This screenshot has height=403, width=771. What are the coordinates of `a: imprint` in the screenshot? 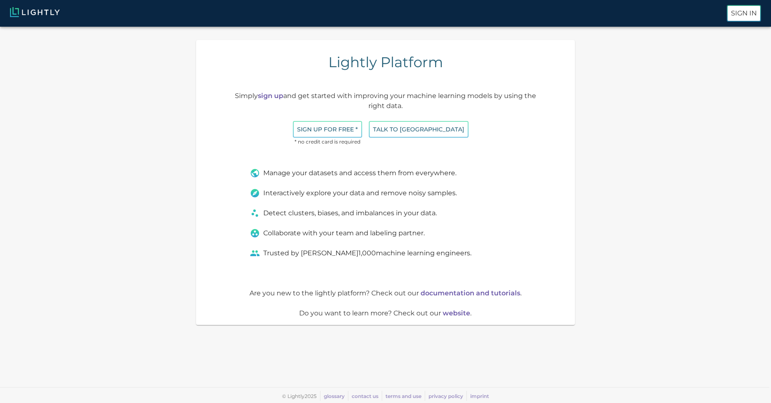 It's located at (479, 396).